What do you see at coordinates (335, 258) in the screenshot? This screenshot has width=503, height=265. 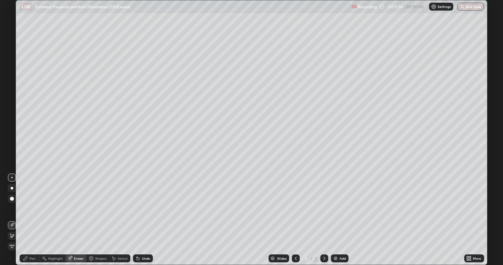 I see `img: add-slide-button` at bounding box center [335, 258].